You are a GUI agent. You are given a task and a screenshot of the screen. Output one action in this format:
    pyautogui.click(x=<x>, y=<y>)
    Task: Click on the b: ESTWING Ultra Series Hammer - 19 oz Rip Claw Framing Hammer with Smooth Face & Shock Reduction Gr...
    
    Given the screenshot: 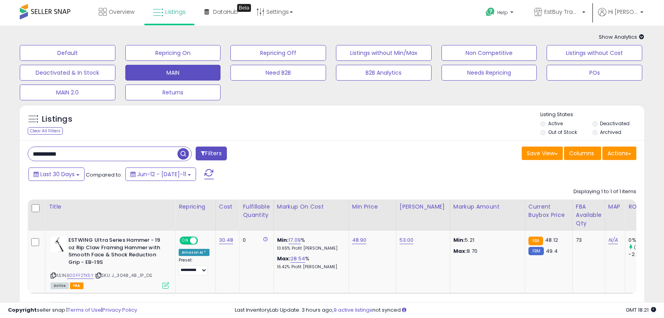 What is the action you would take?
    pyautogui.click(x=116, y=252)
    